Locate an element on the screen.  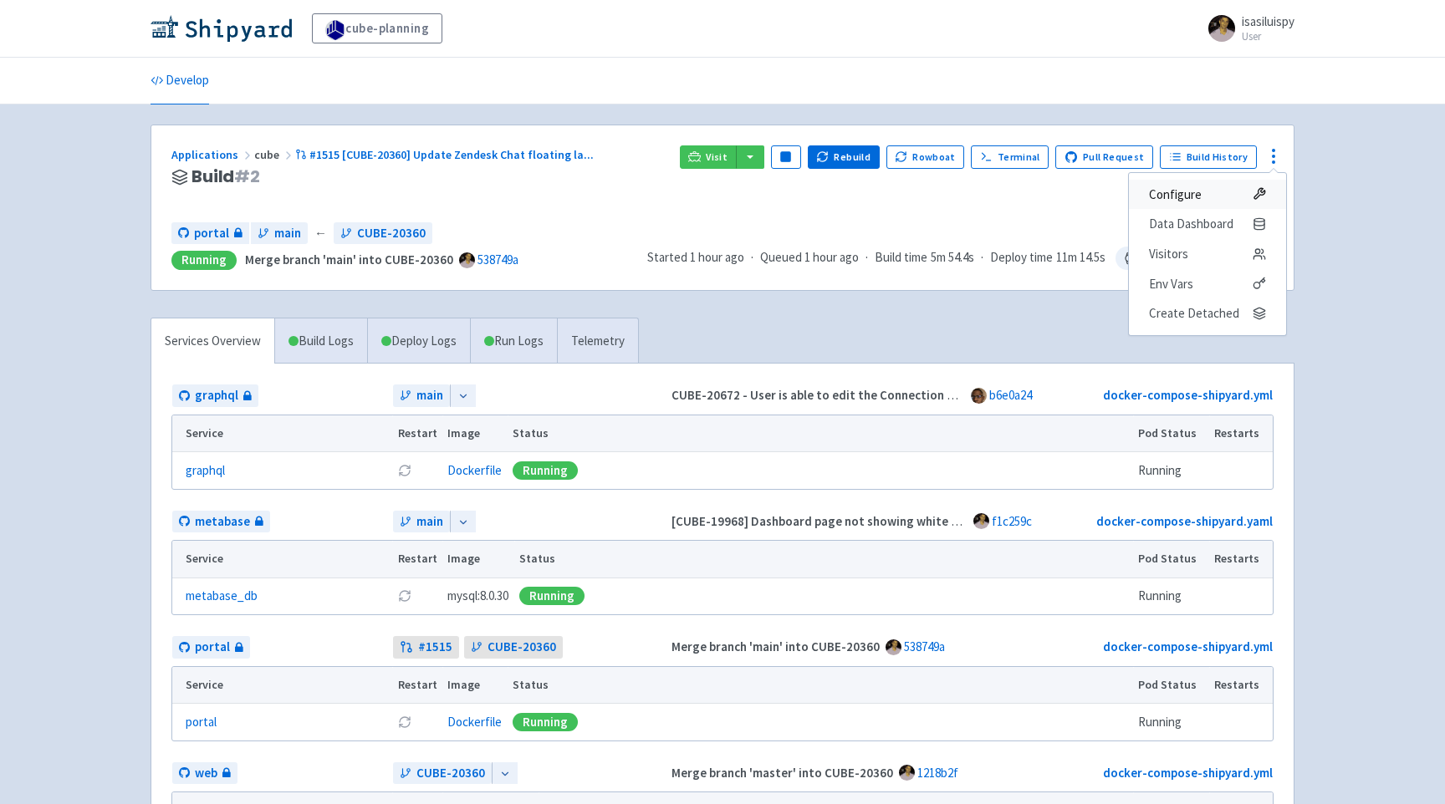
a: Services Overview is located at coordinates (212, 341).